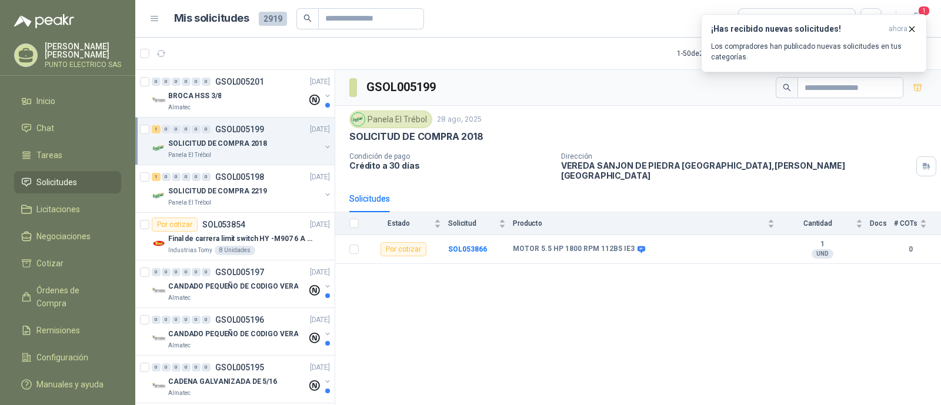  Describe the element at coordinates (369, 199) in the screenshot. I see `div: Solicitudes` at that location.